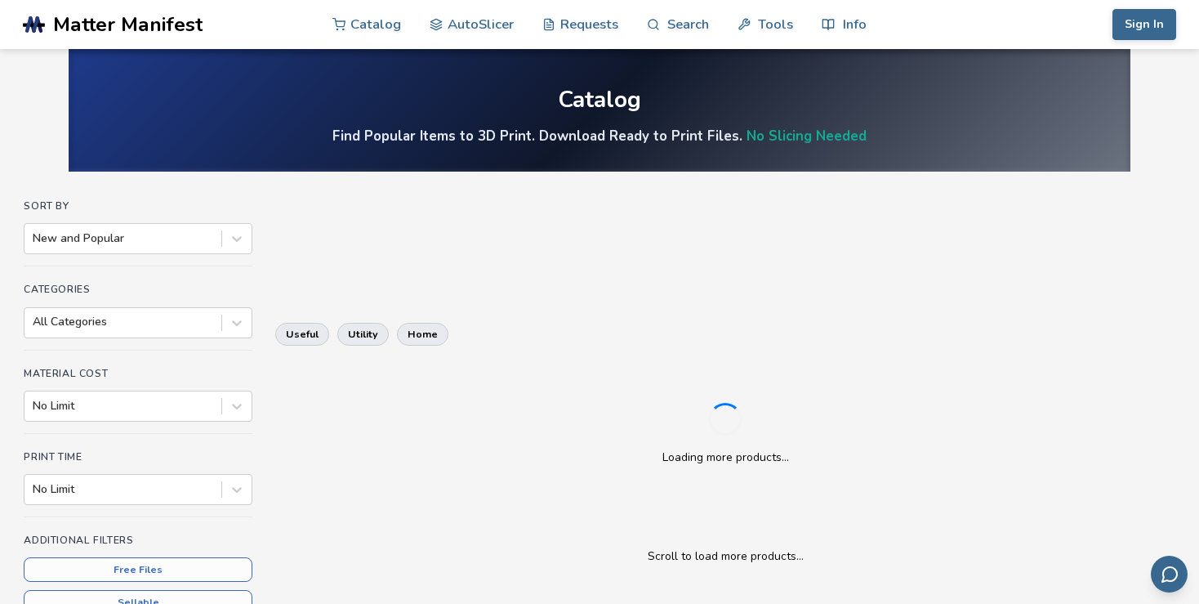 The image size is (1199, 604). I want to click on button: Sign In, so click(1144, 25).